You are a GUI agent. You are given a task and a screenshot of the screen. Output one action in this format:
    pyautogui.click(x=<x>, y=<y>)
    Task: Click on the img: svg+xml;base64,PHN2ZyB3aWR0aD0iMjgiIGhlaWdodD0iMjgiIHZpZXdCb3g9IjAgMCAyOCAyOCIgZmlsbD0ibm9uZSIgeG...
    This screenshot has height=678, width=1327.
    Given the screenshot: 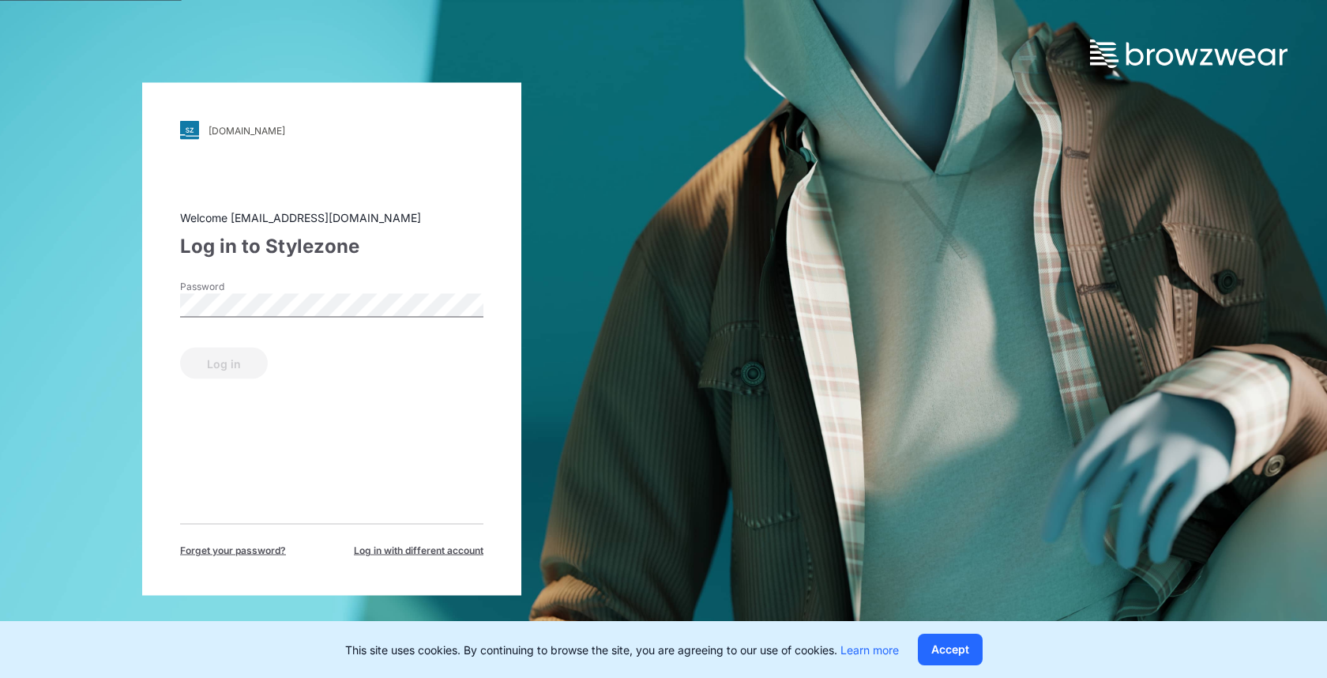 What is the action you would take?
    pyautogui.click(x=190, y=130)
    